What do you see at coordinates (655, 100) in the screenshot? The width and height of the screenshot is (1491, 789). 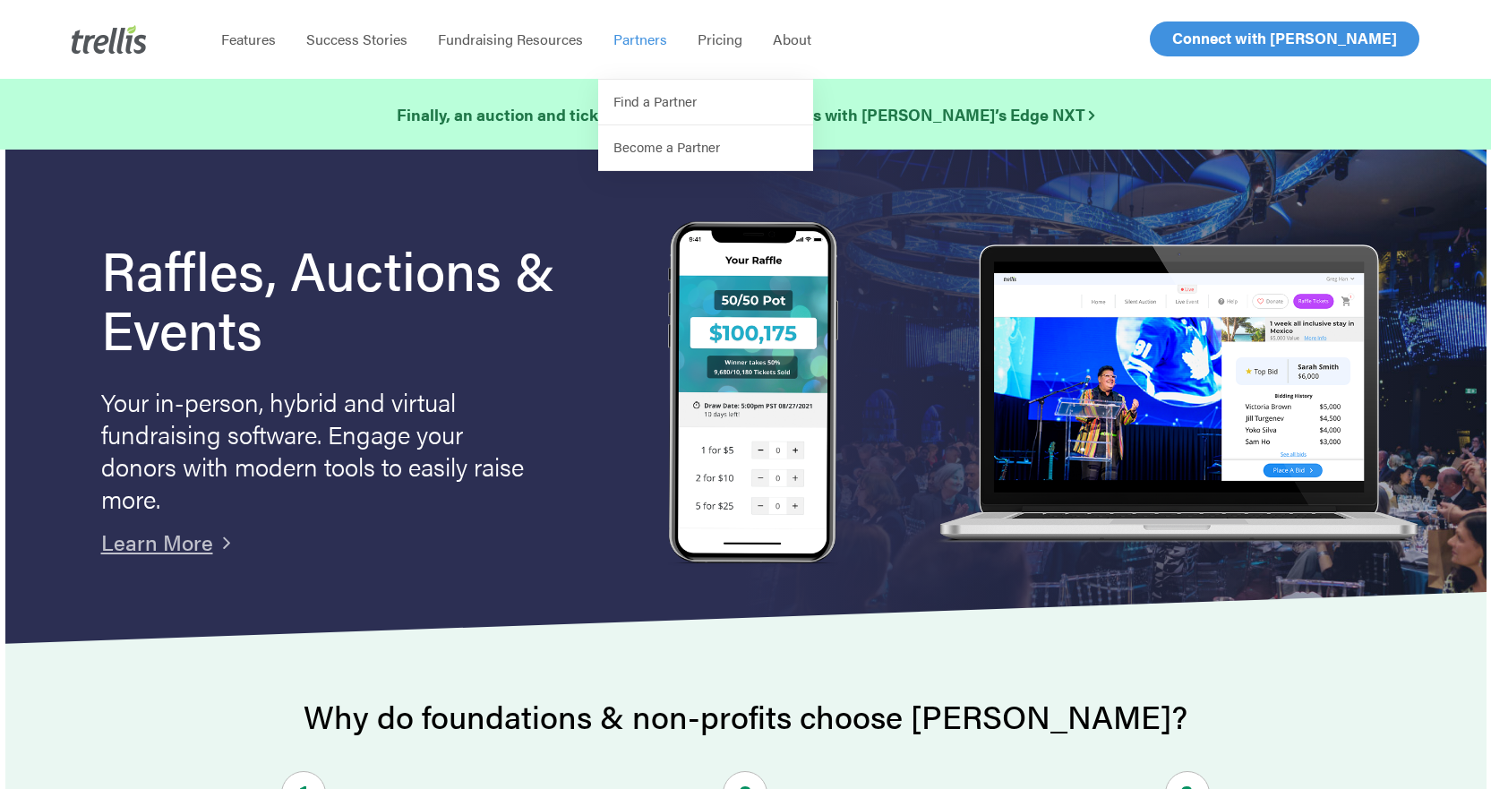 I see `span: Find a Partner` at bounding box center [655, 100].